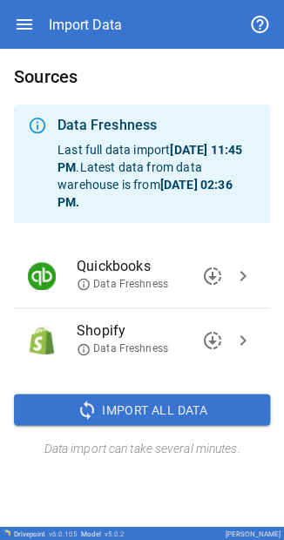  Describe the element at coordinates (153, 267) in the screenshot. I see `span: Quickbooks` at that location.